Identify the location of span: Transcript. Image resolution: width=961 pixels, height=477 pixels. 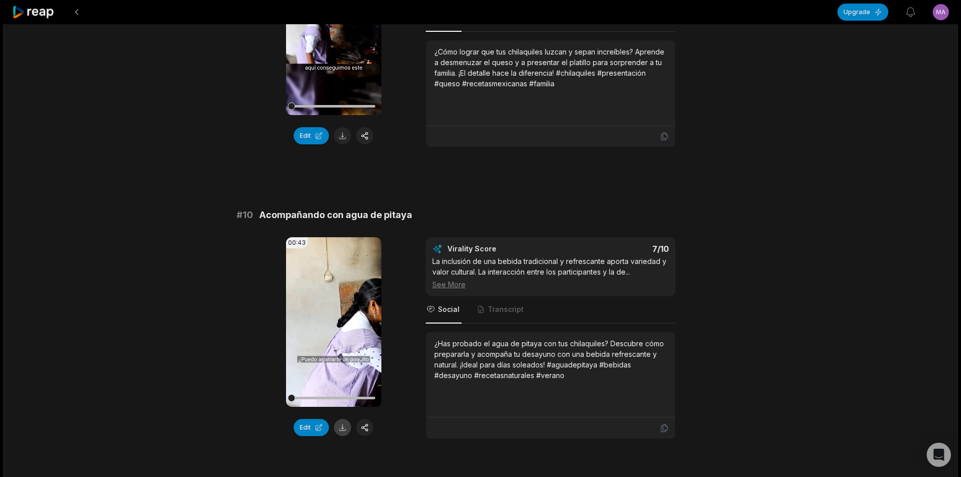
(506, 309).